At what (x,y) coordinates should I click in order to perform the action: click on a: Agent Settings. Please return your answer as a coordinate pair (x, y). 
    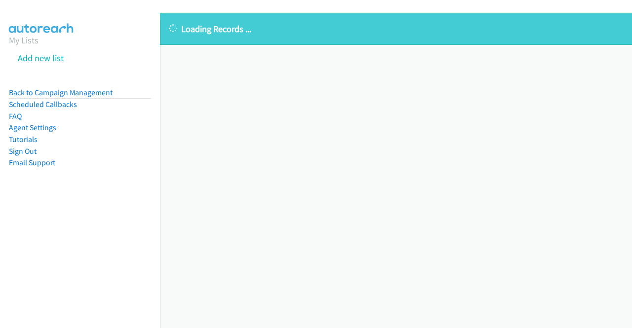
    Looking at the image, I should click on (33, 127).